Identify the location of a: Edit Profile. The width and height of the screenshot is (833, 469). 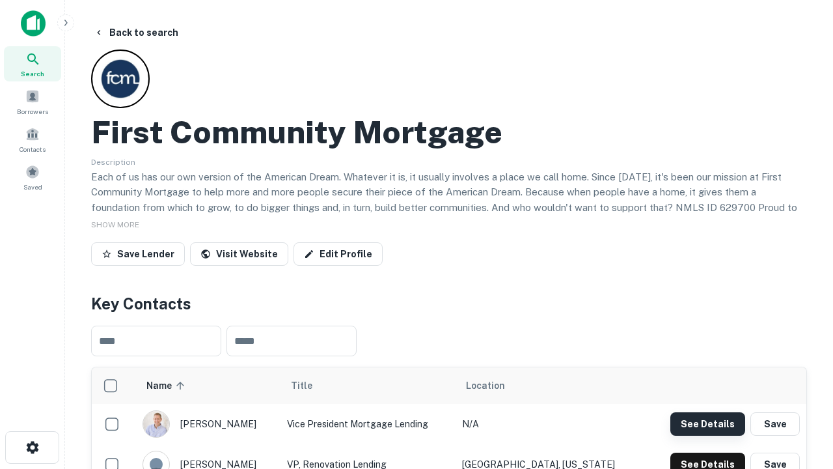
(338, 254).